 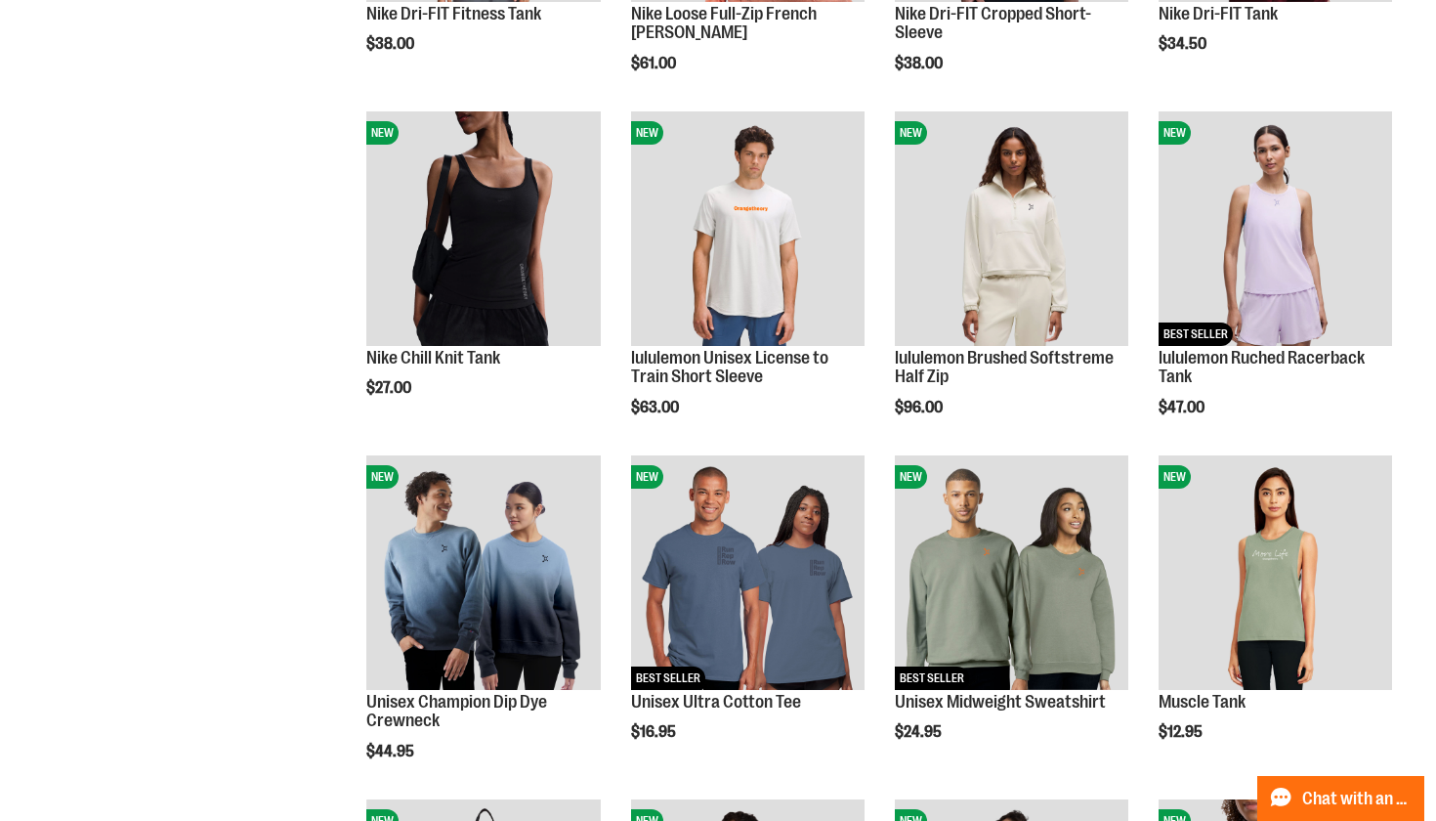 What do you see at coordinates (1341, 798) in the screenshot?
I see `button: Chat with an Expert` at bounding box center [1341, 798].